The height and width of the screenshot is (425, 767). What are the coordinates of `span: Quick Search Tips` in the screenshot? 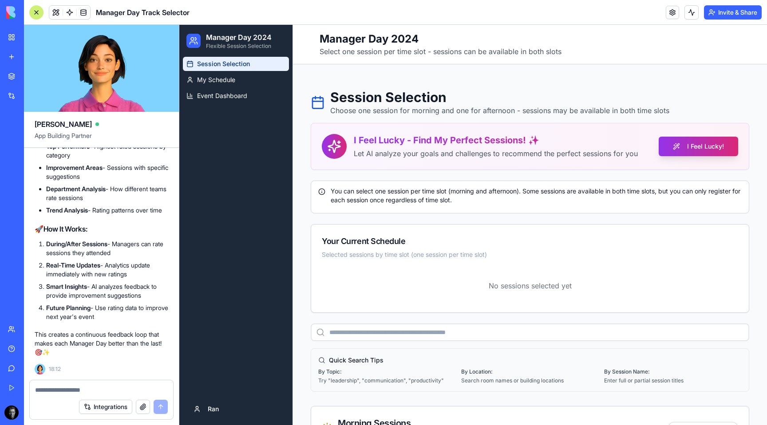 It's located at (177, 335).